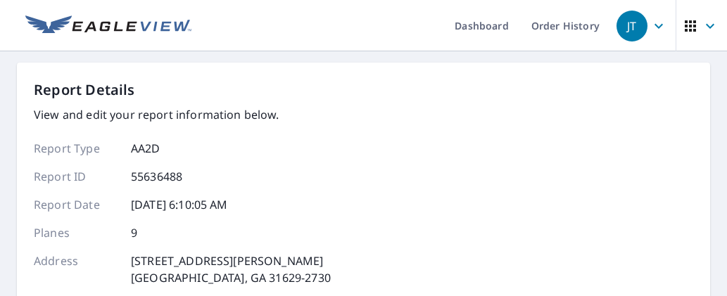 Image resolution: width=727 pixels, height=296 pixels. Describe the element at coordinates (76, 270) in the screenshot. I see `p: Address` at that location.